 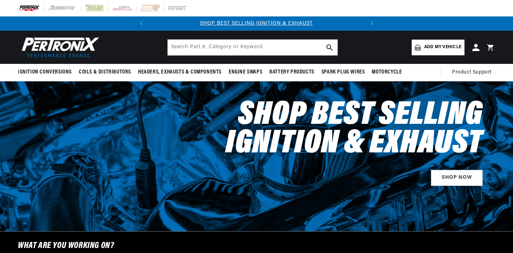 What do you see at coordinates (253, 47) in the screenshot?
I see `input: Search Part #, Category or Keyword` at bounding box center [253, 47].